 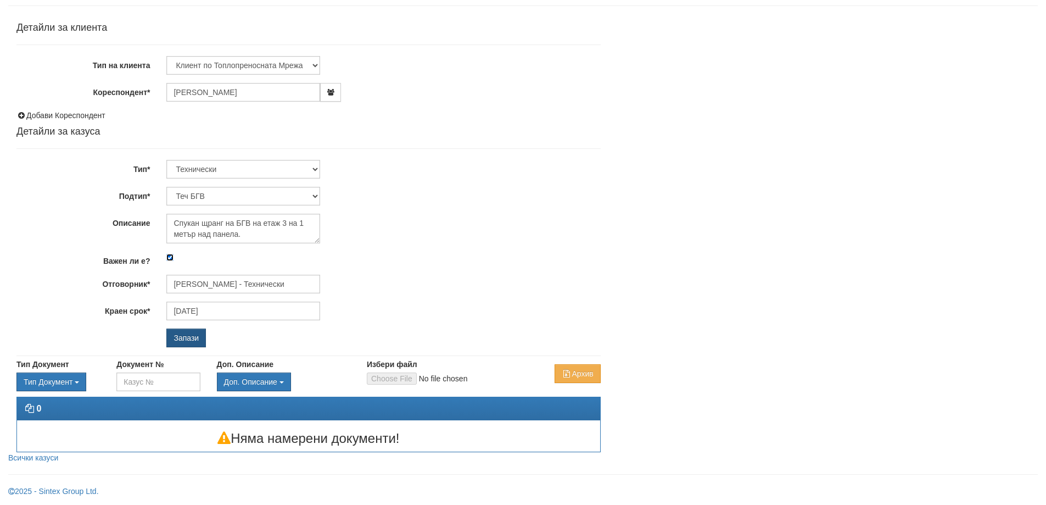 I want to click on span: Доп. Описание, so click(x=250, y=382).